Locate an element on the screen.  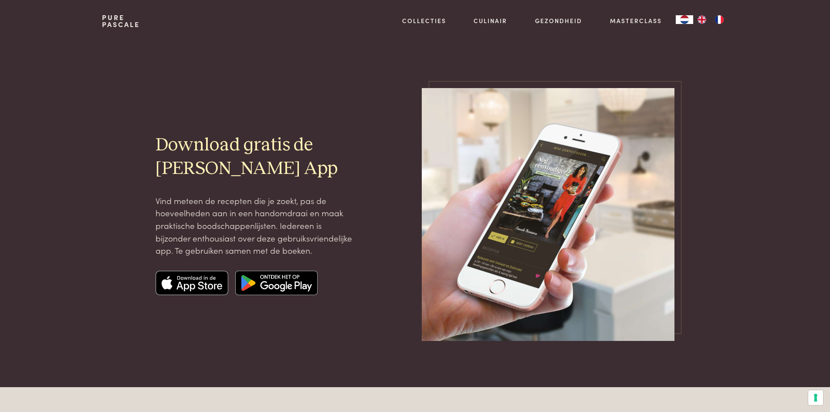
img: Apple app store is located at coordinates (192, 283).